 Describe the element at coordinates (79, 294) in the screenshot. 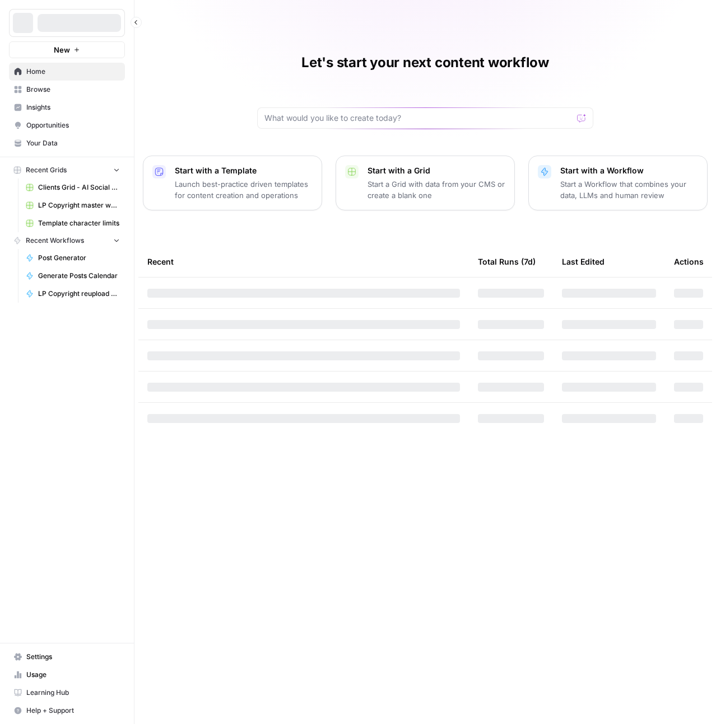

I see `span: LP Copyright reupload media from AWS` at that location.